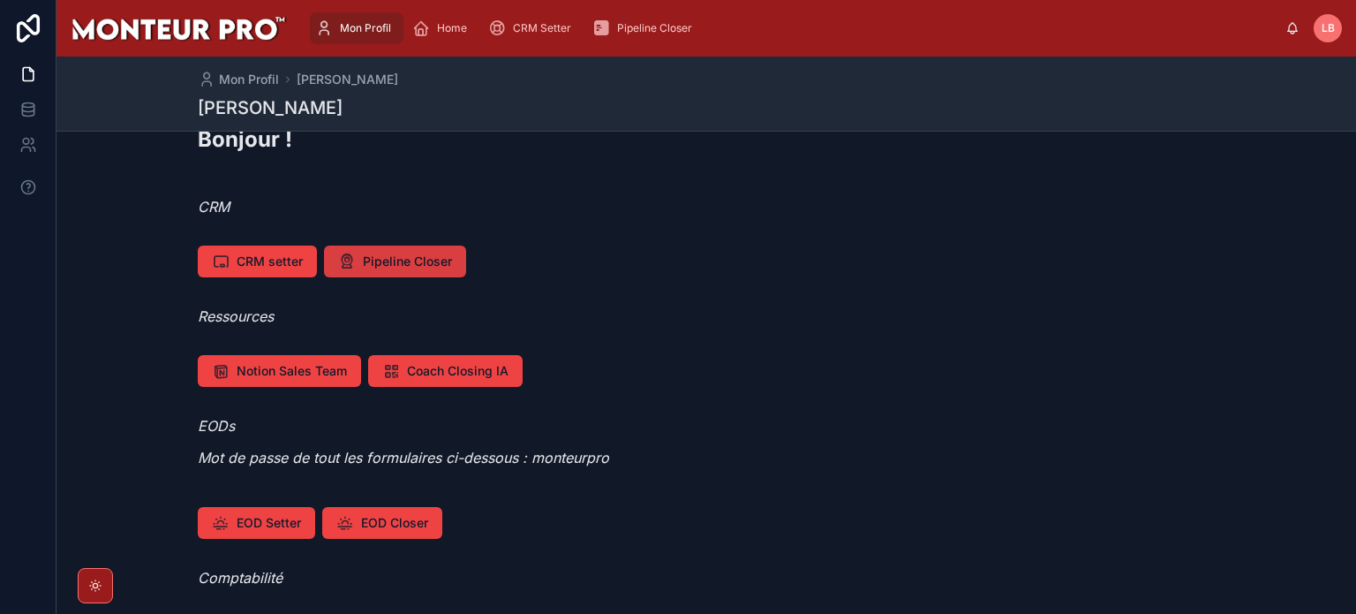 This screenshot has height=614, width=1356. I want to click on img: App logo, so click(178, 28).